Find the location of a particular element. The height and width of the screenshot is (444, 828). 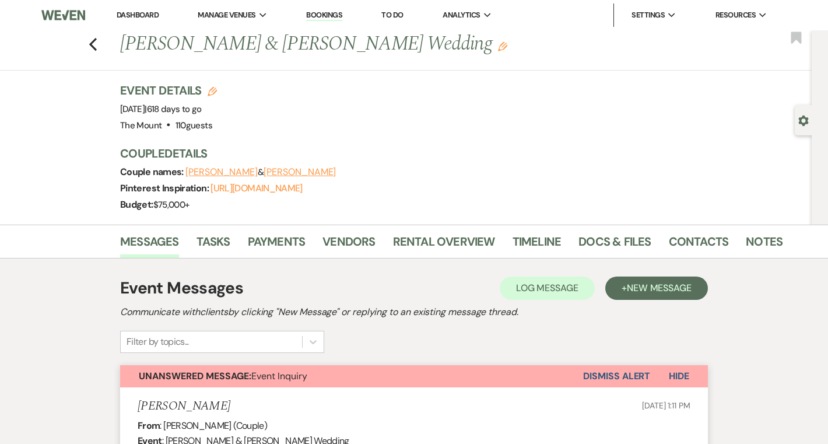

span: 110 guests is located at coordinates (193, 125).